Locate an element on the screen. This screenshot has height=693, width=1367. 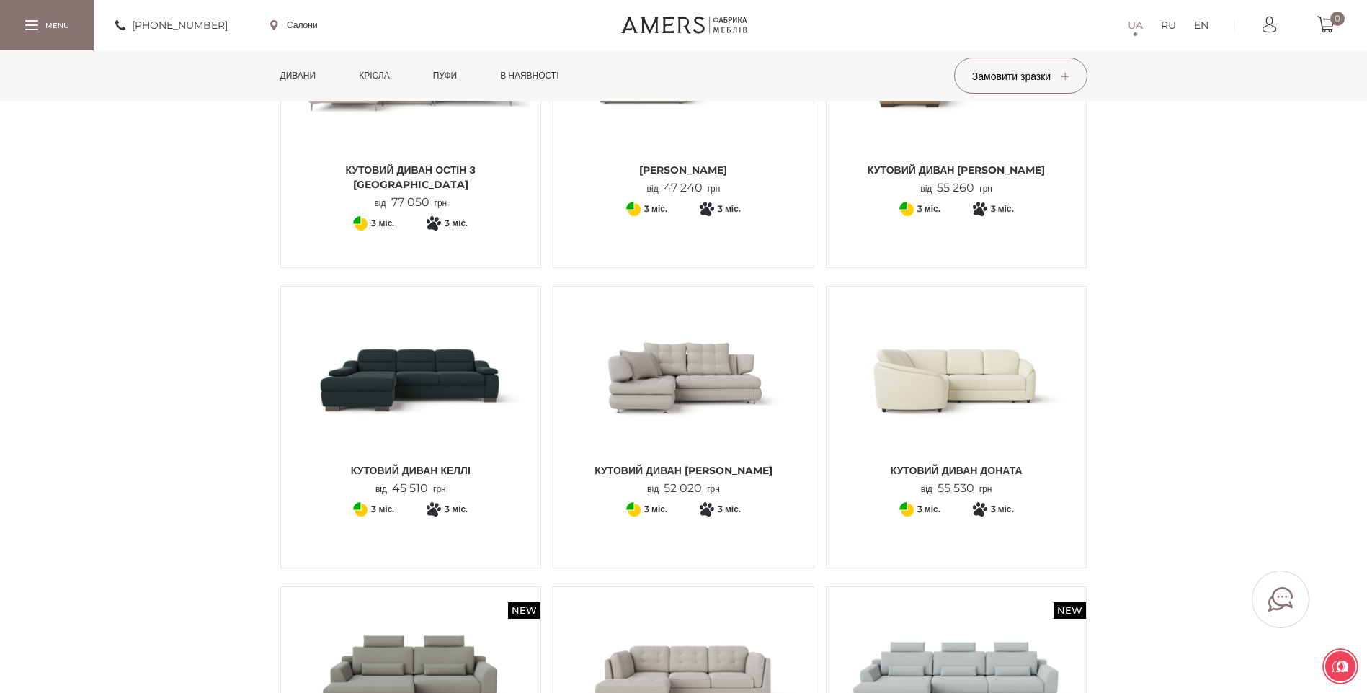
a: Дивани is located at coordinates (298, 76).